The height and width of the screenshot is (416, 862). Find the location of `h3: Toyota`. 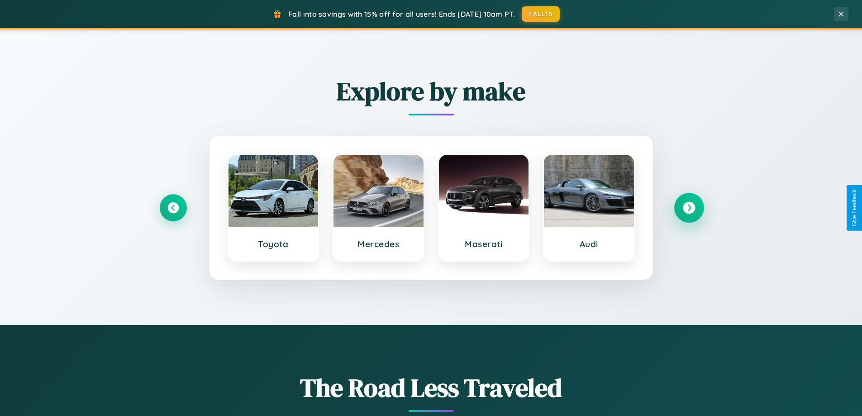

h3: Toyota is located at coordinates (273, 244).